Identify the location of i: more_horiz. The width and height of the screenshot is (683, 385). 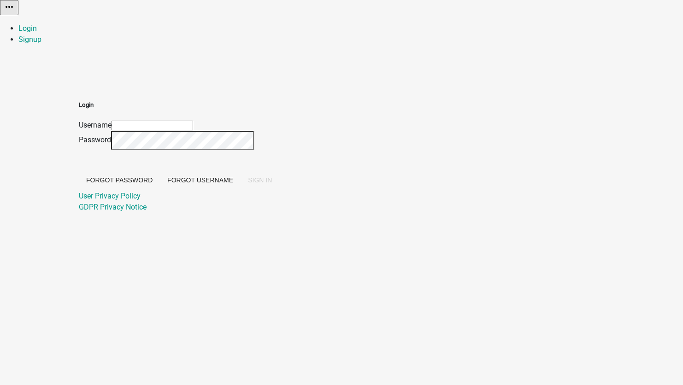
(9, 7).